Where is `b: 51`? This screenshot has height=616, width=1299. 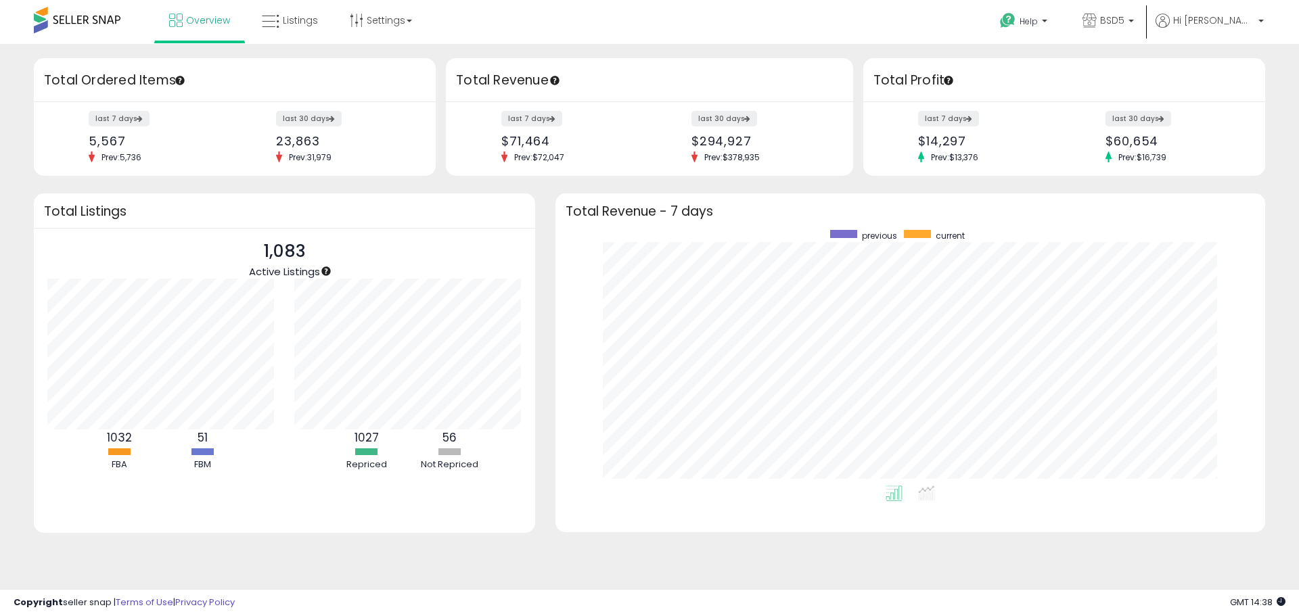
b: 51 is located at coordinates (202, 438).